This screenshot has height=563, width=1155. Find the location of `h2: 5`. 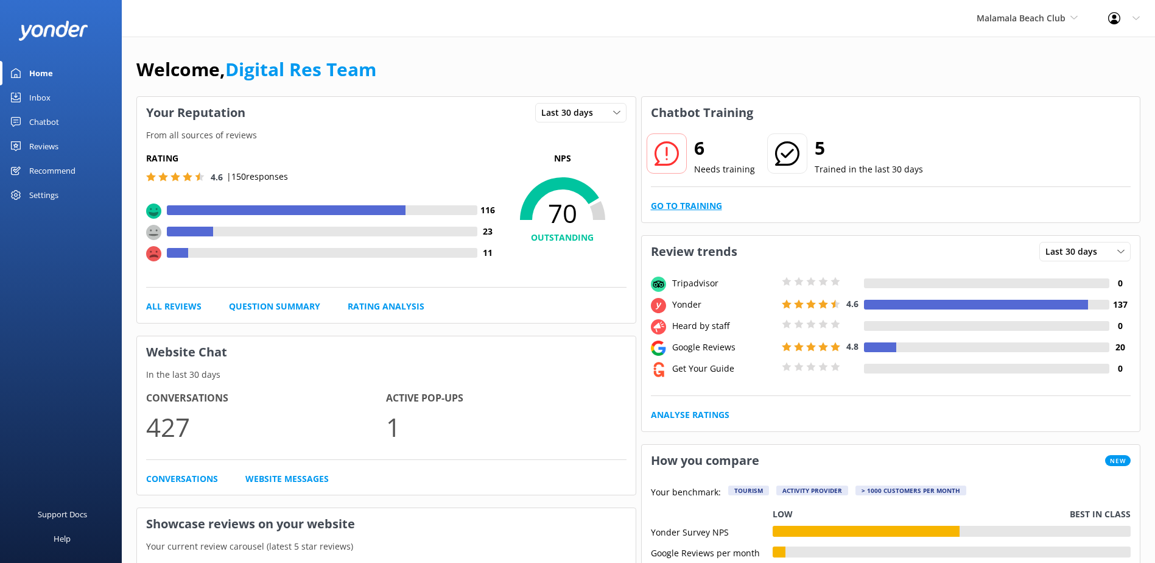

h2: 5 is located at coordinates (869, 148).